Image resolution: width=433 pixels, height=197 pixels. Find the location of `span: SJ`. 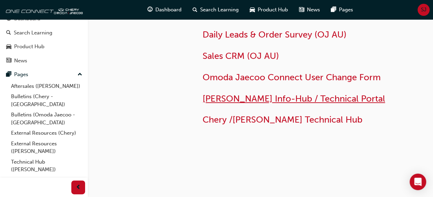

span: SJ is located at coordinates (424, 10).